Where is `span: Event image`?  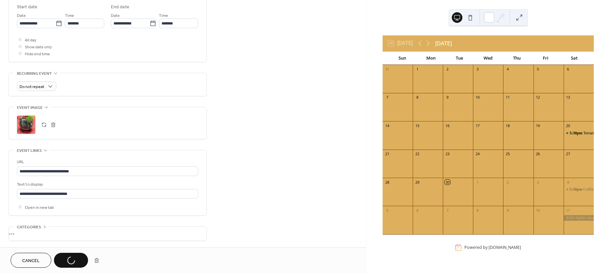 span: Event image is located at coordinates (30, 108).